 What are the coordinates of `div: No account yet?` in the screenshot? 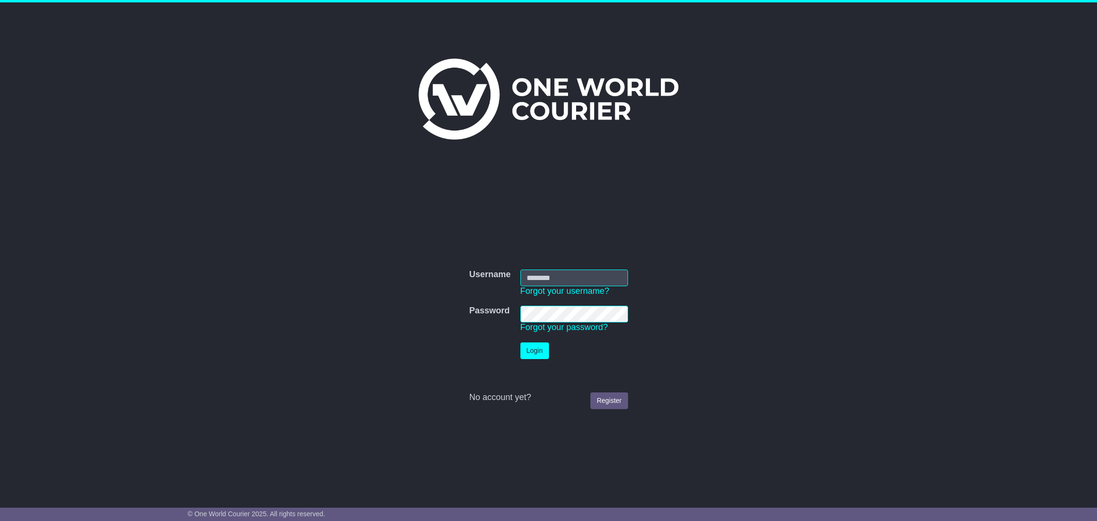 It's located at (548, 398).